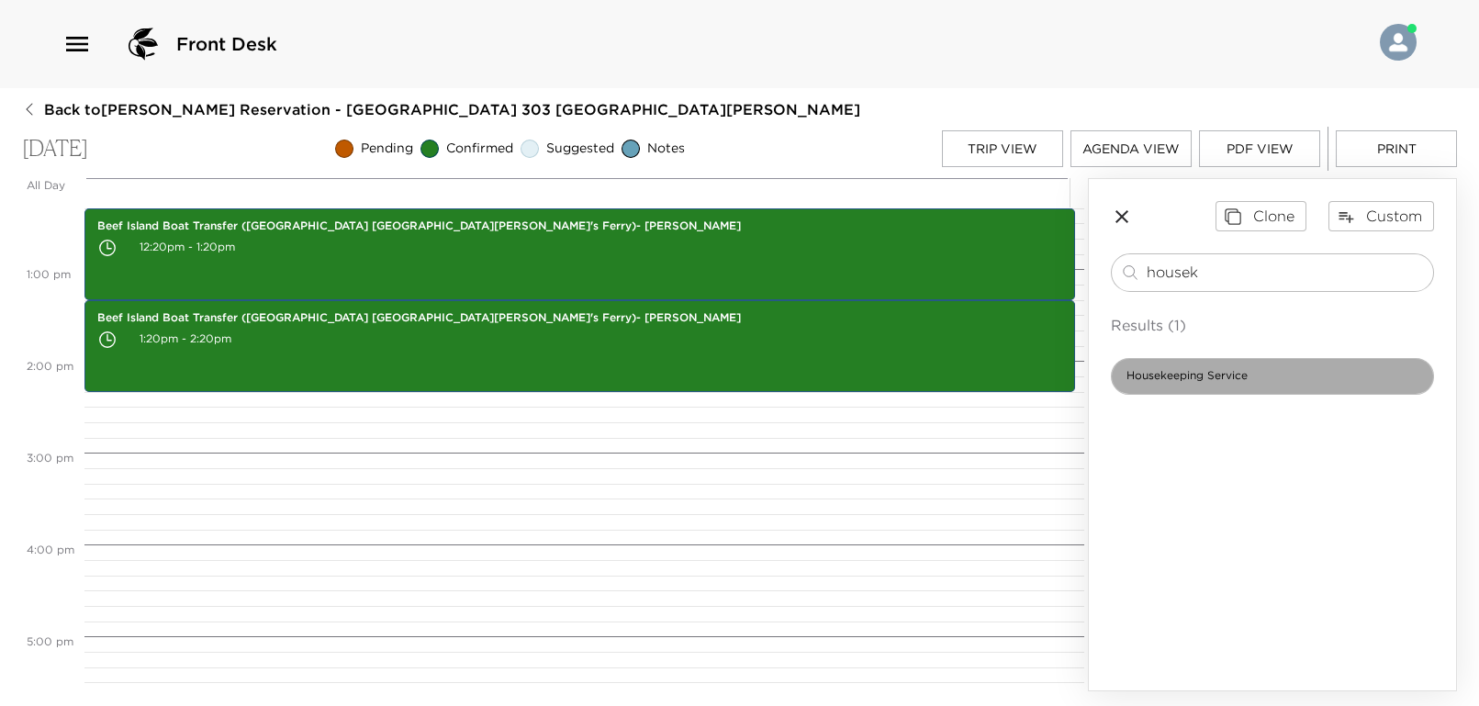 This screenshot has height=706, width=1479. Describe the element at coordinates (50, 457) in the screenshot. I see `span: 3:00 PM` at that location.